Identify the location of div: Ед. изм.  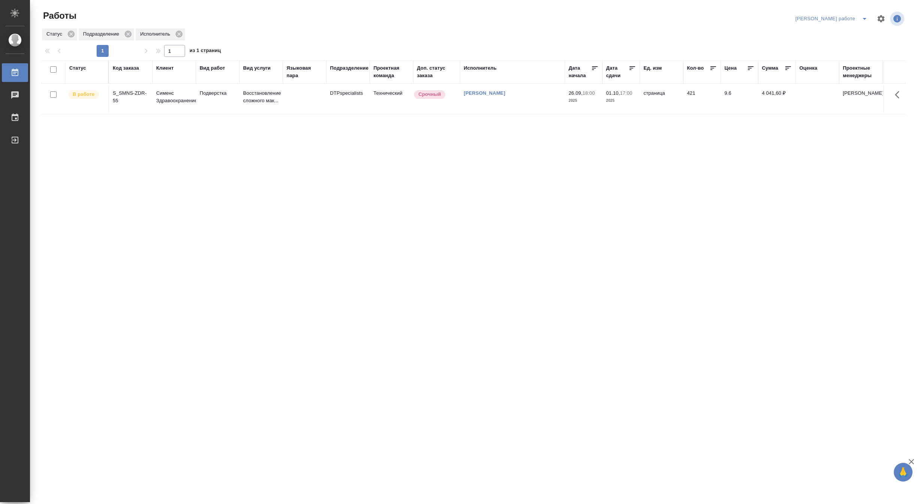
(652, 68).